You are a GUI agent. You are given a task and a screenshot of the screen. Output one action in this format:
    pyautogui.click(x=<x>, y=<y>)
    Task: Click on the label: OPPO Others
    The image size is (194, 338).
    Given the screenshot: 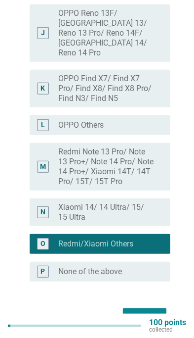 What is the action you would take?
    pyautogui.click(x=81, y=125)
    